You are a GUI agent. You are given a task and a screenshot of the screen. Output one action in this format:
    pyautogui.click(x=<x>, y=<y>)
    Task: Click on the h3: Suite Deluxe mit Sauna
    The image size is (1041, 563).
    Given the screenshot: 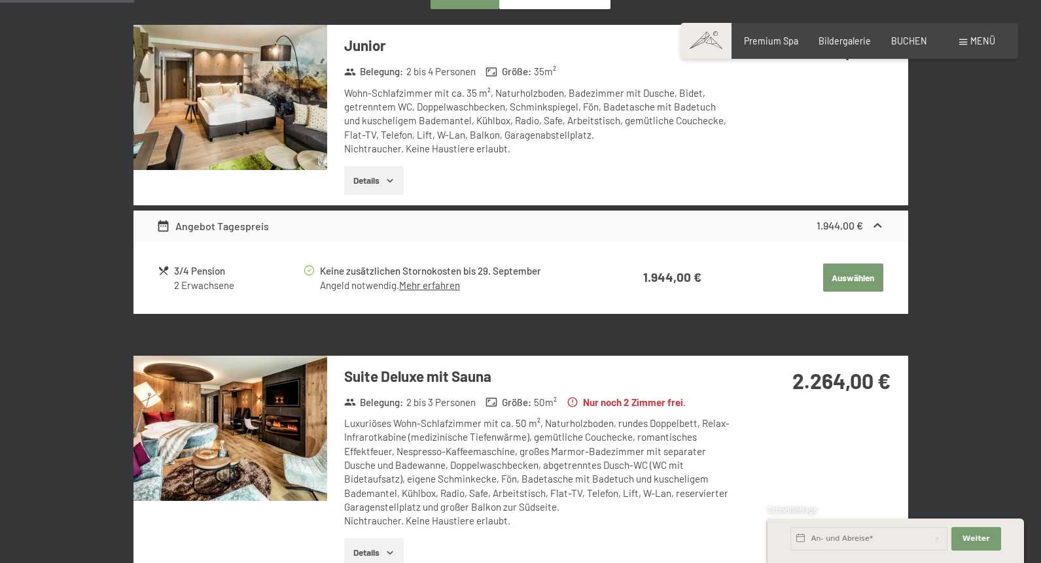 What is the action you would take?
    pyautogui.click(x=538, y=376)
    